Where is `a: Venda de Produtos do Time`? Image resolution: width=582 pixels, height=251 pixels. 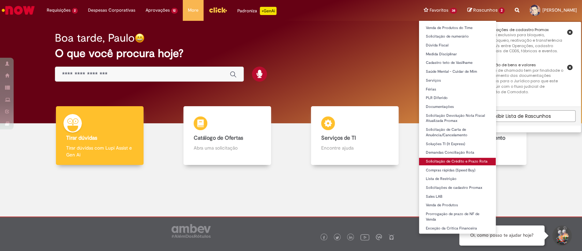
a: Venda de Produtos do Time is located at coordinates (458, 28).